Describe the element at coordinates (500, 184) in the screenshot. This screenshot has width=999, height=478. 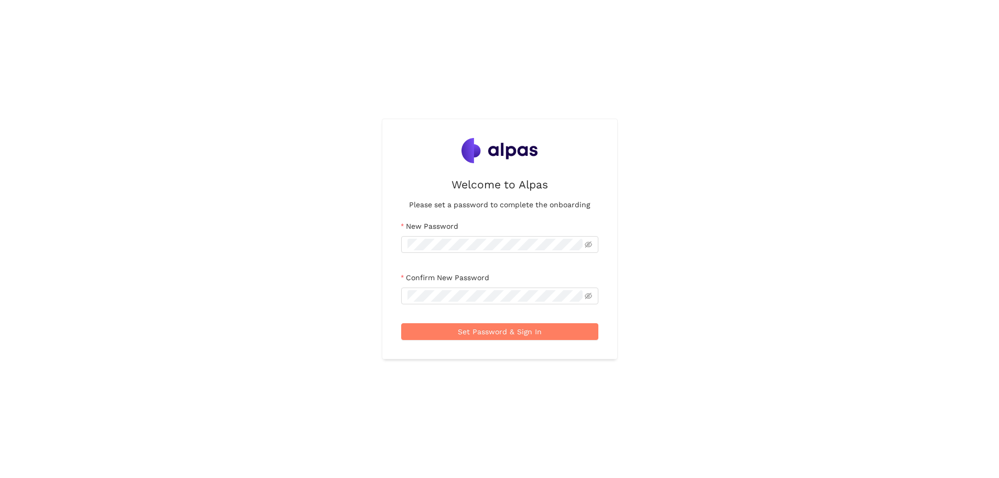
I see `h2: Welcome to Alpas` at that location.